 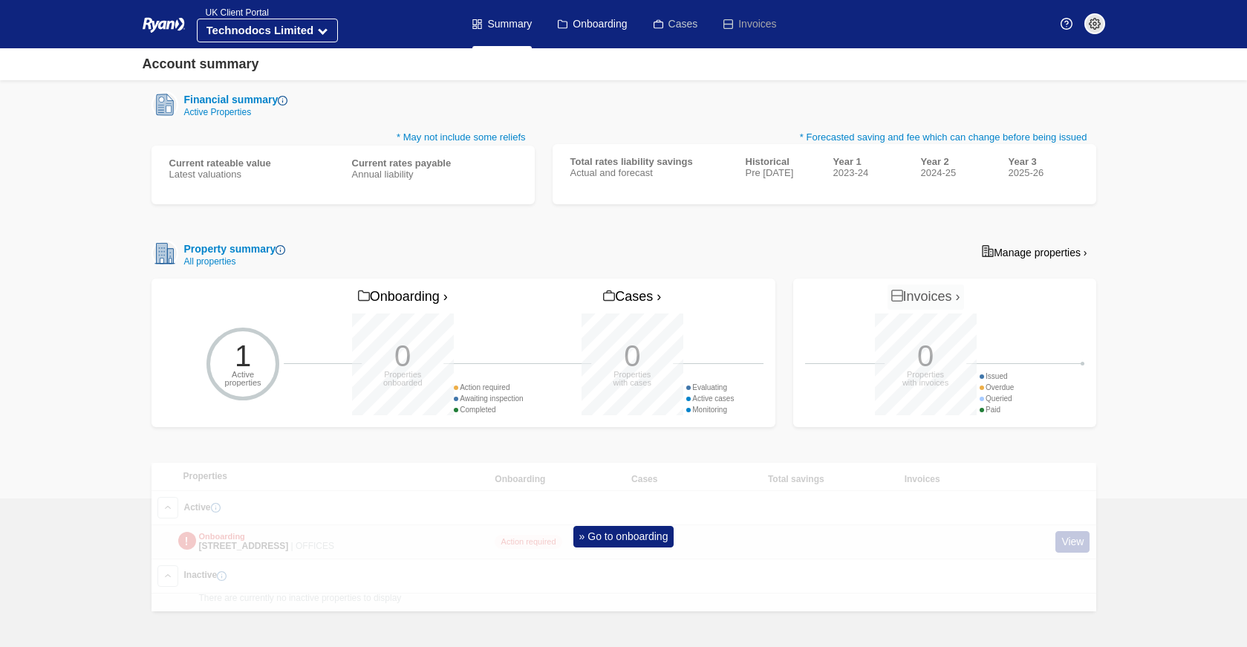 I want to click on div: Current rates payable, so click(x=435, y=163).